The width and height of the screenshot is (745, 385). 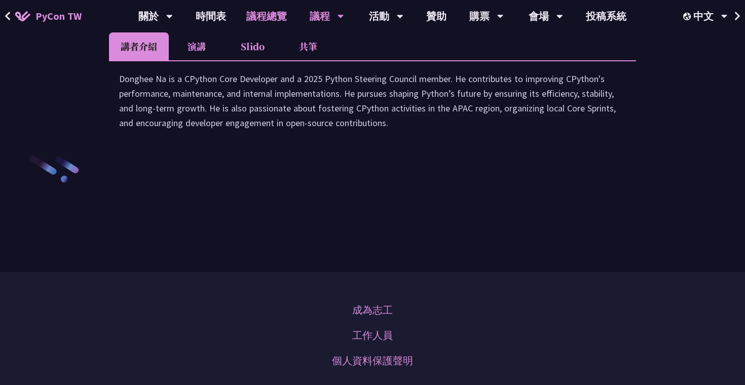 I want to click on li: Slido, so click(x=252, y=46).